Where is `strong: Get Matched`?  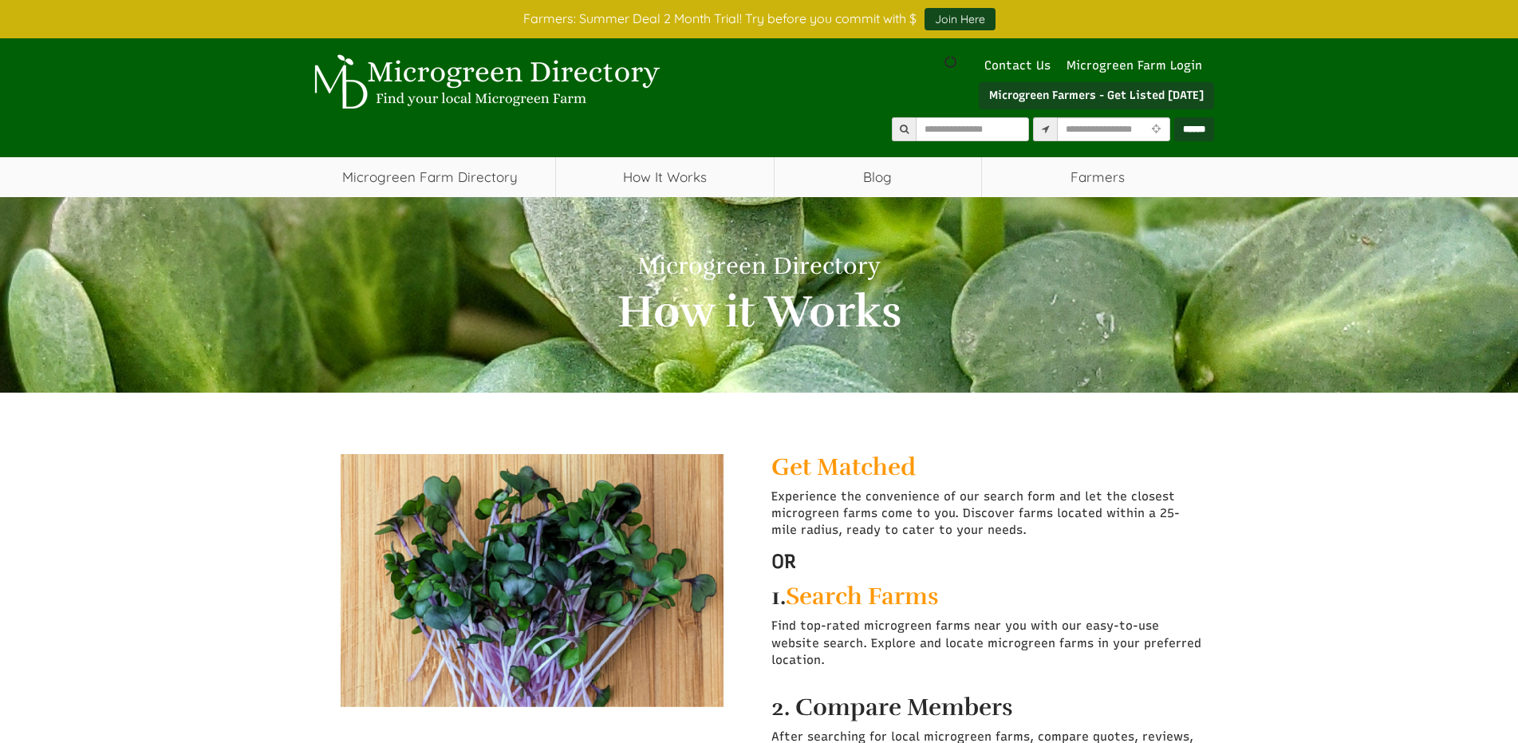
strong: Get Matched is located at coordinates (843, 467).